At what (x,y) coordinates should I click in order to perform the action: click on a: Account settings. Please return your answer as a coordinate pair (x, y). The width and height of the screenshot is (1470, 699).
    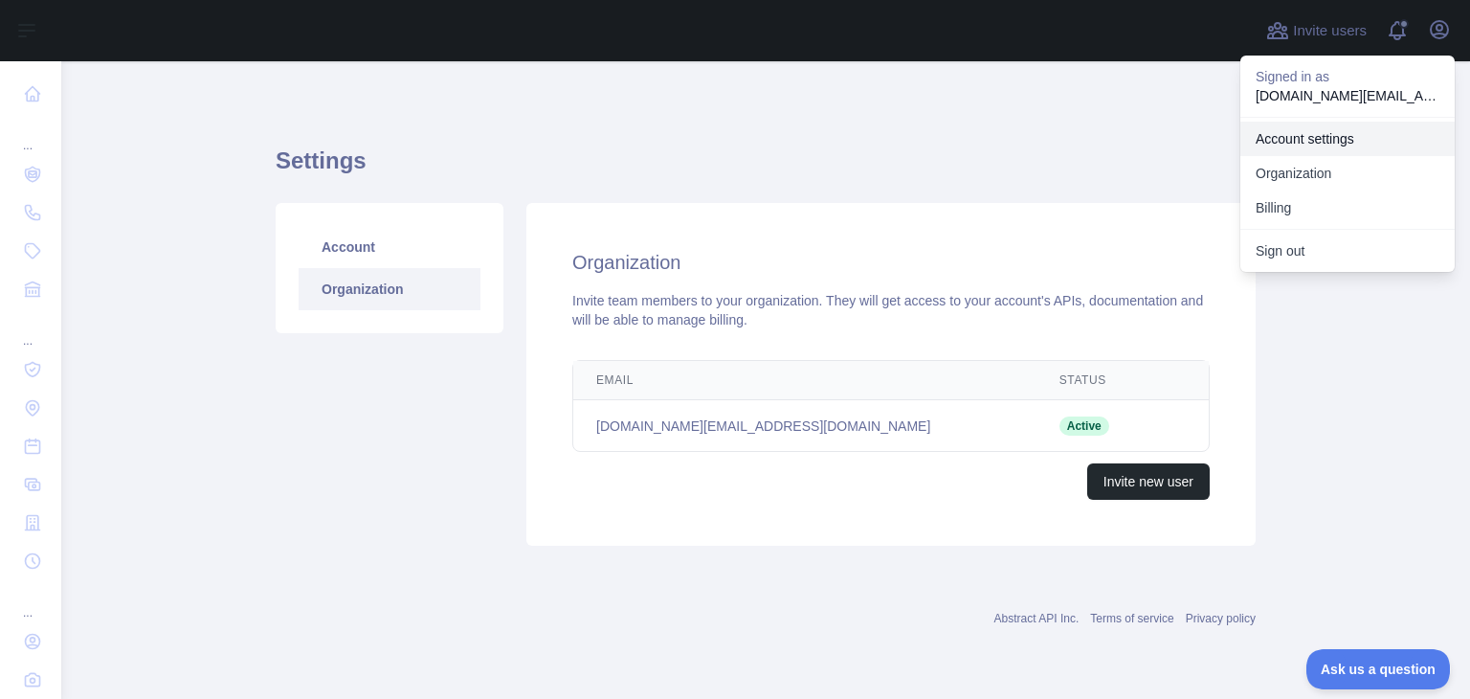
    Looking at the image, I should click on (1348, 139).